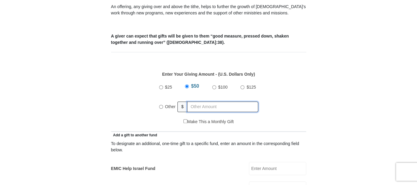 This screenshot has width=417, height=185. I want to click on span: $25, so click(168, 87).